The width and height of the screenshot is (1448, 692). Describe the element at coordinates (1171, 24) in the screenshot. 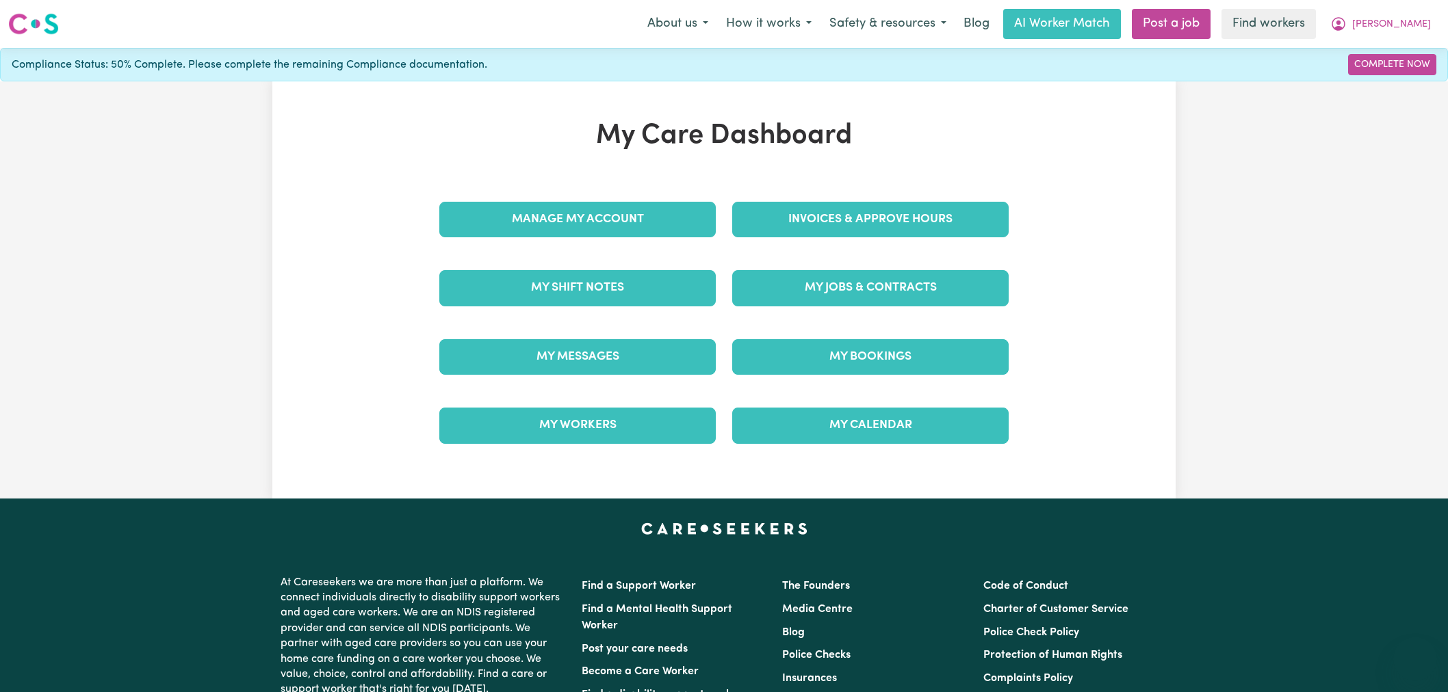

I see `a: Post a job` at that location.